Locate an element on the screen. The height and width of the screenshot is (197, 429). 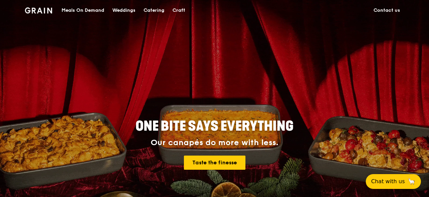
a: Weddings is located at coordinates (124, 10).